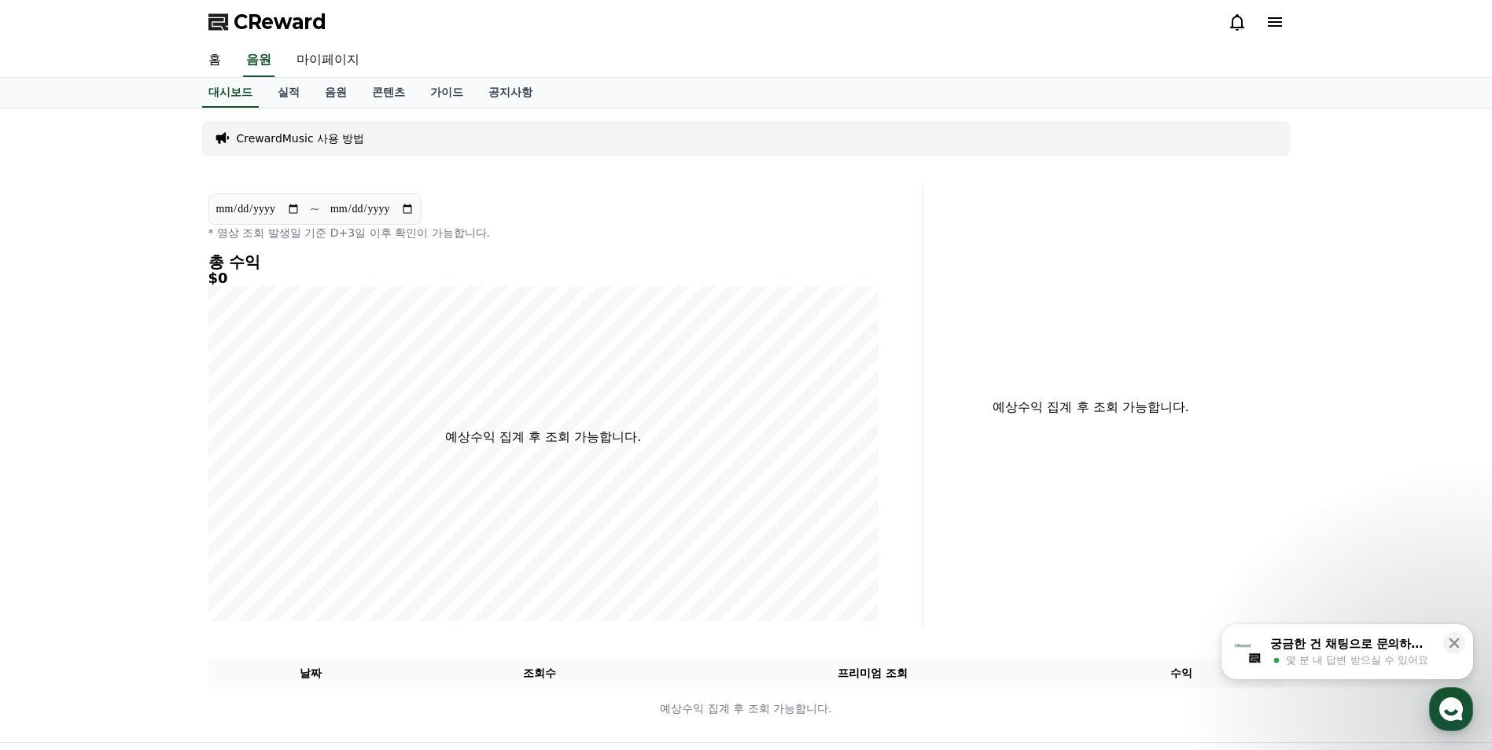 The height and width of the screenshot is (750, 1492). Describe the element at coordinates (328, 61) in the screenshot. I see `a: 마이페이지` at that location.